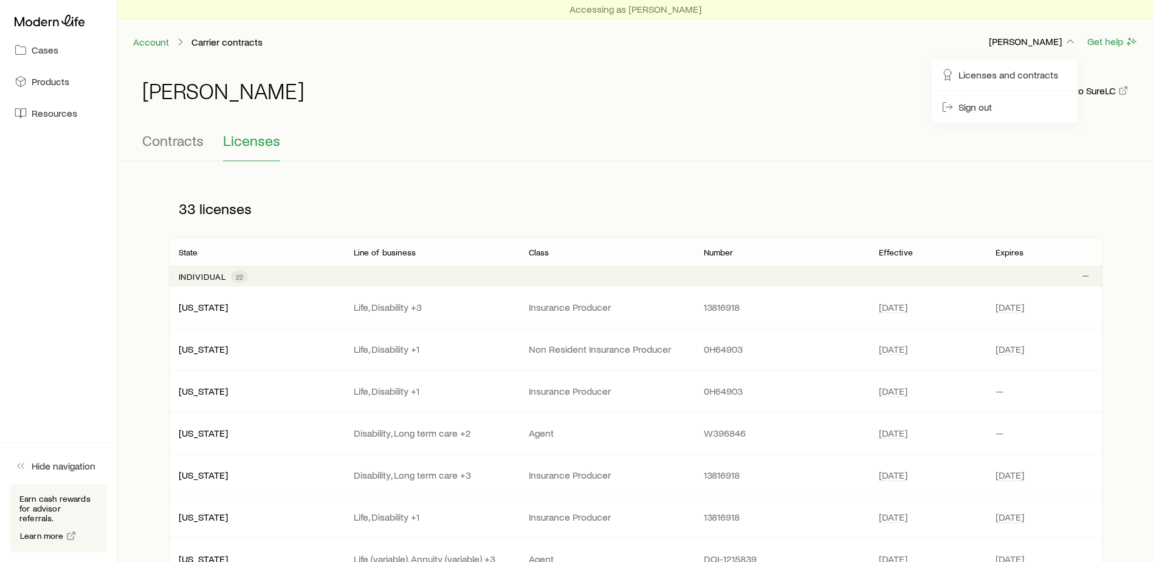 The image size is (1153, 562). What do you see at coordinates (432, 433) in the screenshot?
I see `p: Disability, Long term care +2` at bounding box center [432, 433].